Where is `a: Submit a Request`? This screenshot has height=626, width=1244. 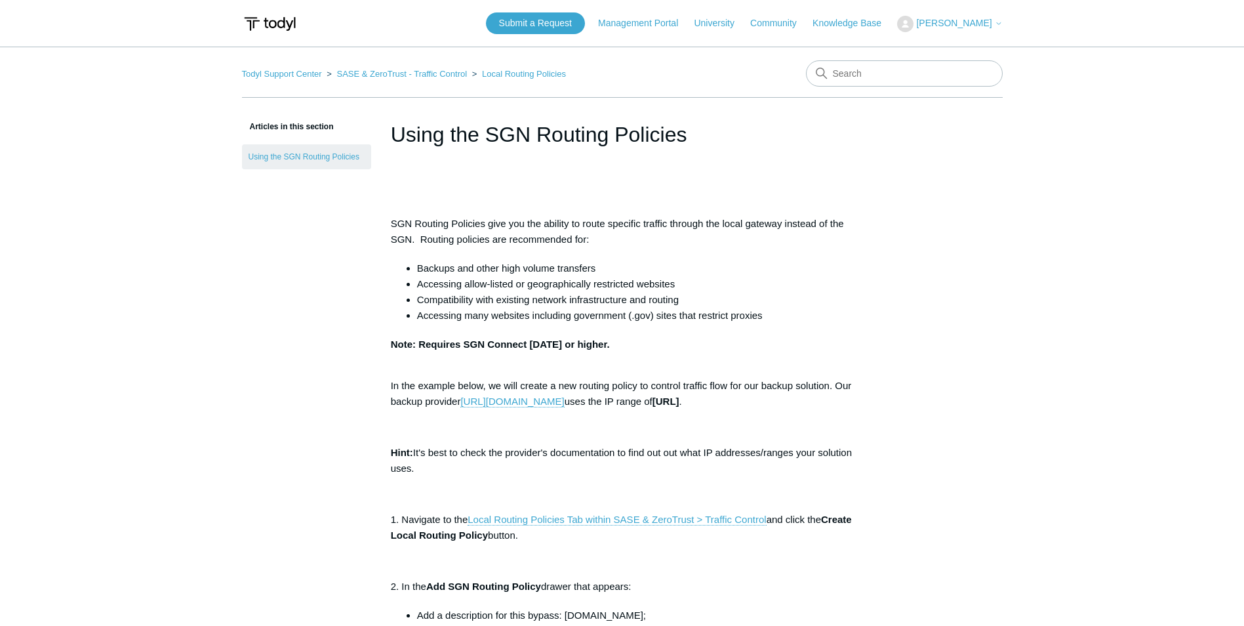
a: Submit a Request is located at coordinates (535, 23).